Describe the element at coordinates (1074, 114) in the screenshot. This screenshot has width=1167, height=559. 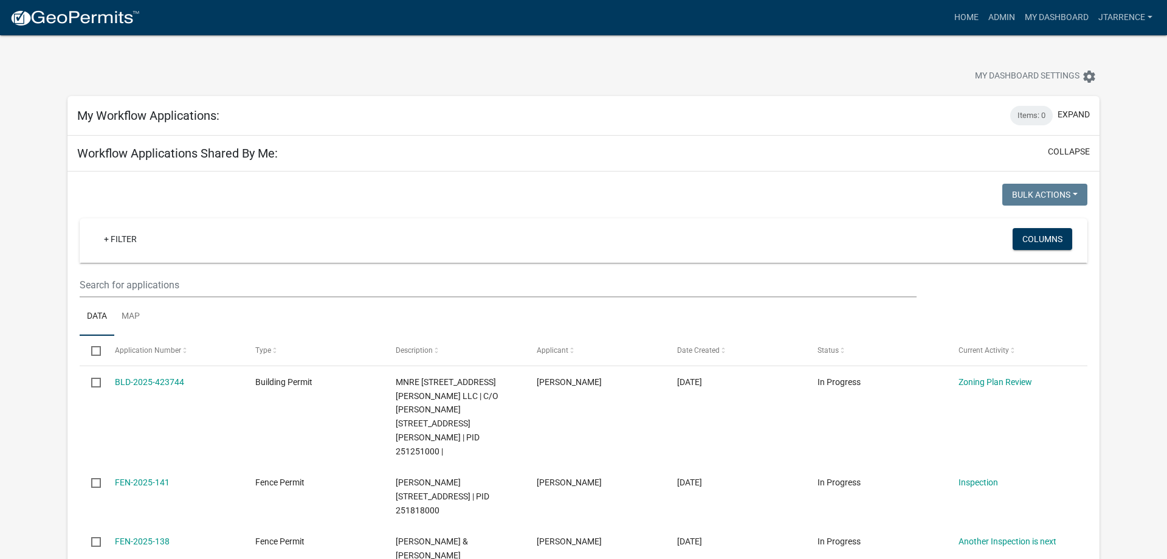
I see `button: expand` at that location.